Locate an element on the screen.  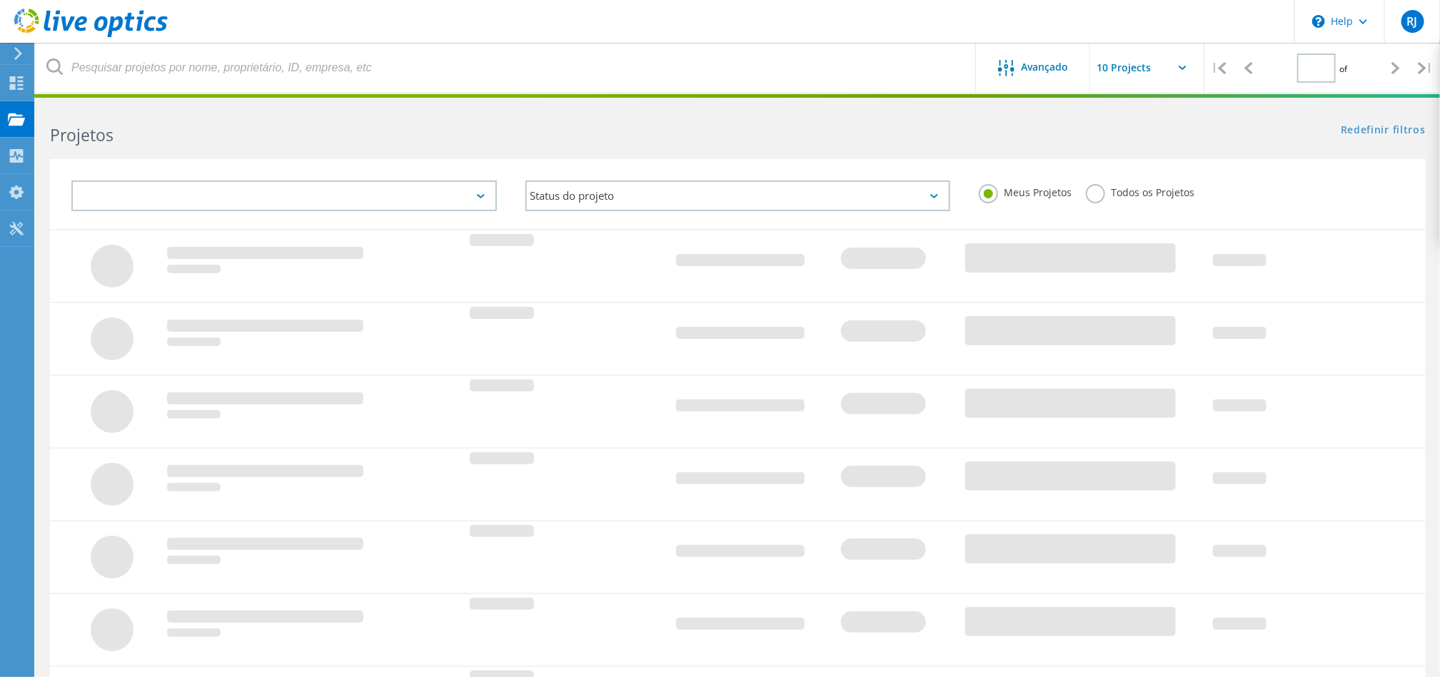
input: Pesquisar projetos por nome, proprietário, ID, empresa, etc is located at coordinates (506, 68).